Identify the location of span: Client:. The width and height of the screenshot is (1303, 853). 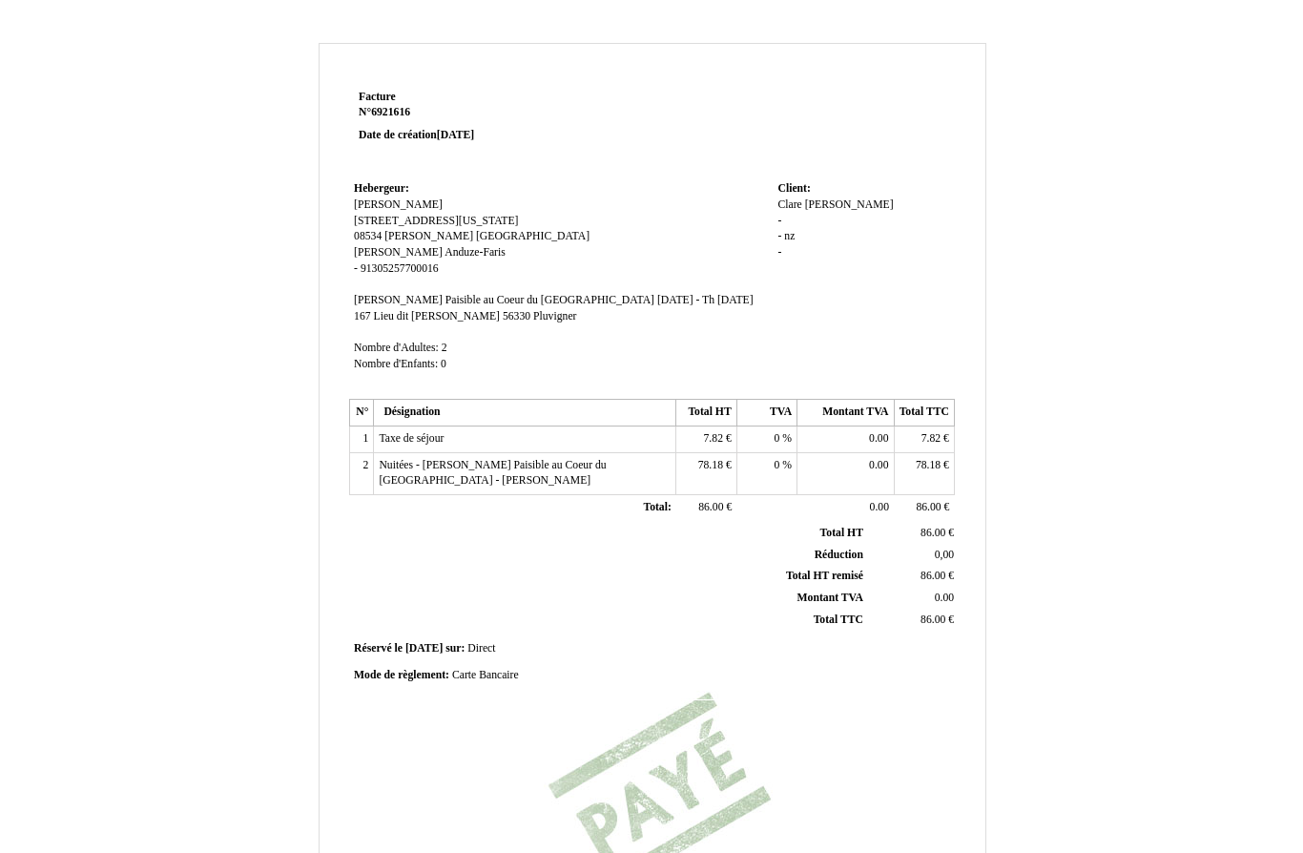
(793, 188).